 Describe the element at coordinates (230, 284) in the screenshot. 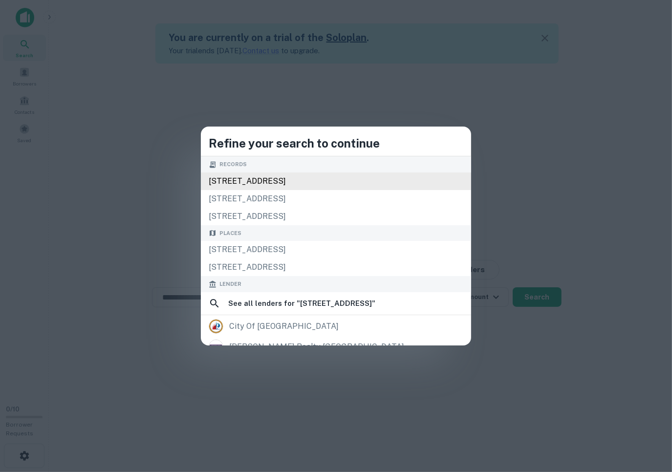

I see `span: Lender` at that location.